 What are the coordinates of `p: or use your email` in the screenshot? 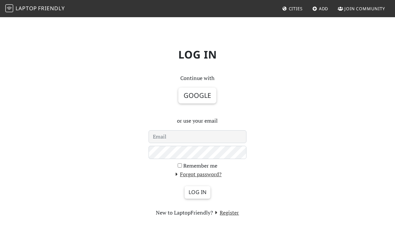 It's located at (198, 121).